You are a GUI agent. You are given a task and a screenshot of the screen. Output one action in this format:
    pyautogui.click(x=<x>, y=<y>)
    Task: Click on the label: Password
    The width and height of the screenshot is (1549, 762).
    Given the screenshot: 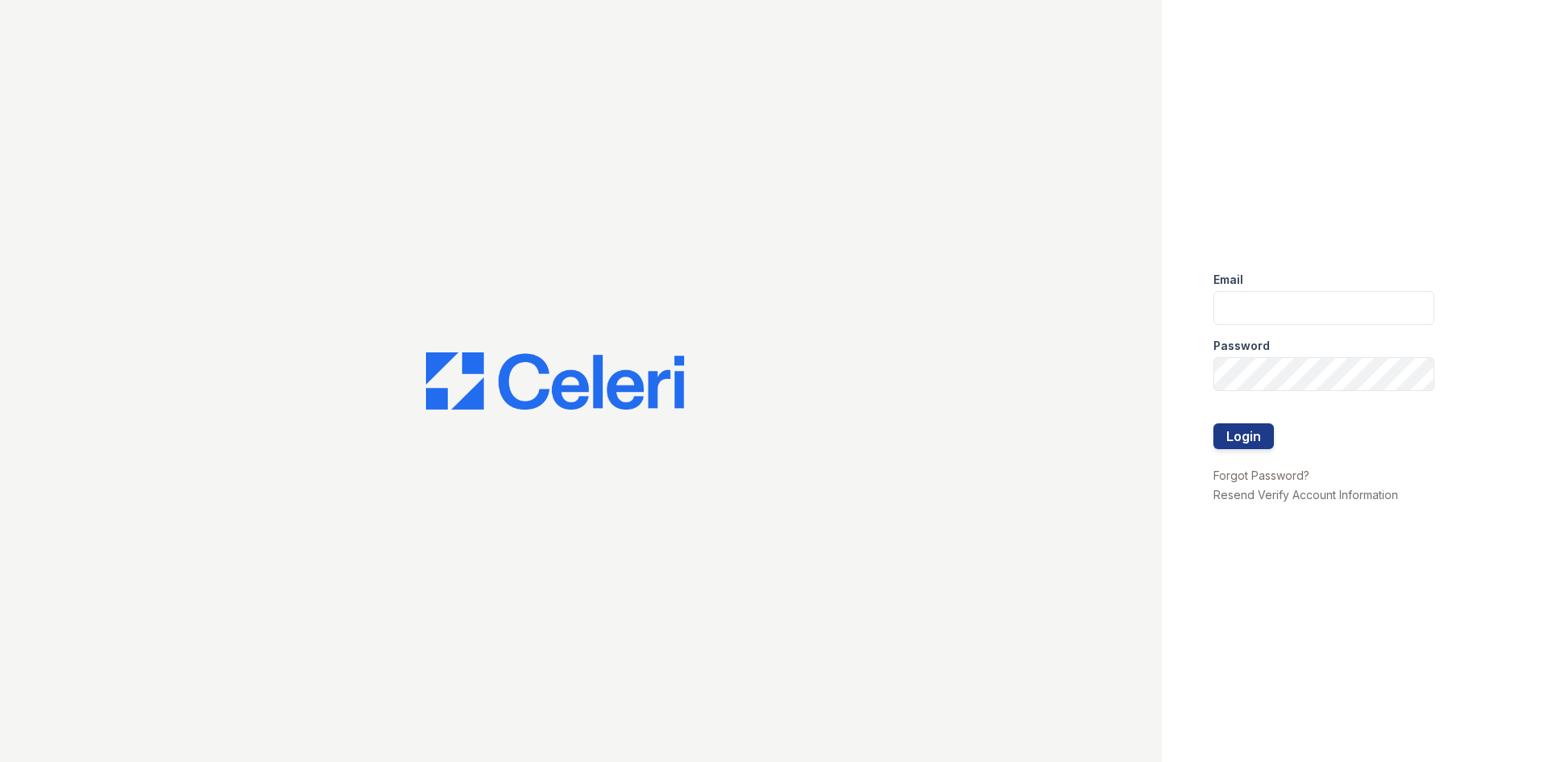 What is the action you would take?
    pyautogui.click(x=1242, y=346)
    